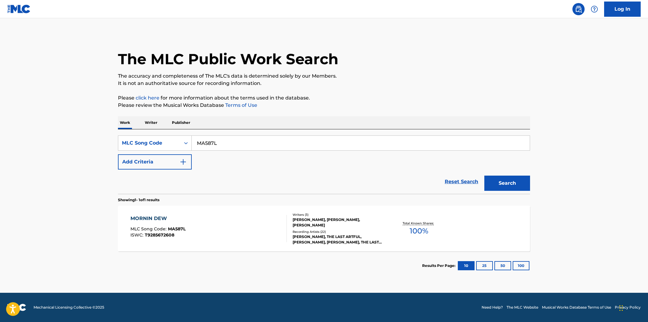 The height and width of the screenshot is (322, 648). Describe the element at coordinates (492, 308) in the screenshot. I see `a: Need Help?` at that location.